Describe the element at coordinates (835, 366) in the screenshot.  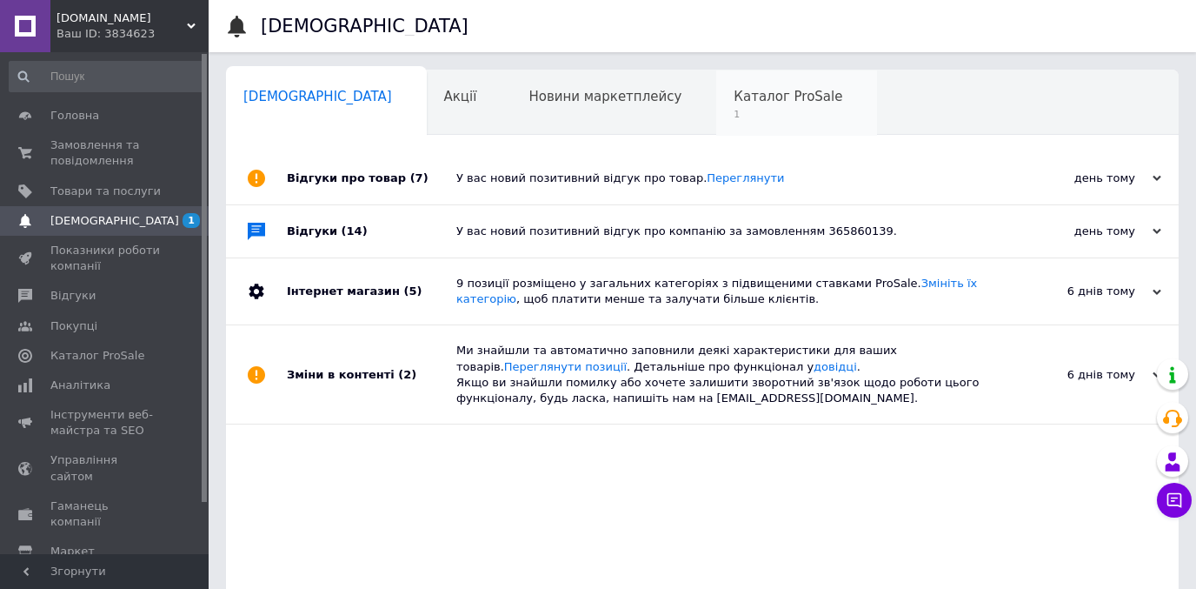
I see `a: довідці` at that location.